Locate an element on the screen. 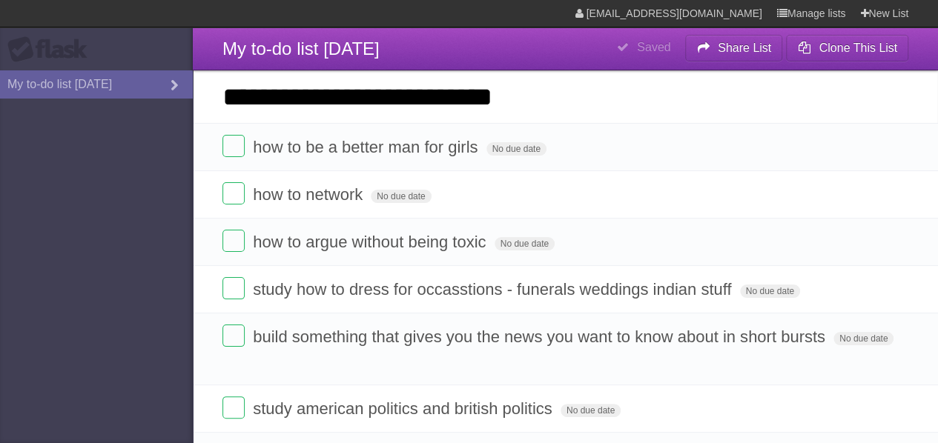 The image size is (938, 443). button: Clone This List is located at coordinates (846, 48).